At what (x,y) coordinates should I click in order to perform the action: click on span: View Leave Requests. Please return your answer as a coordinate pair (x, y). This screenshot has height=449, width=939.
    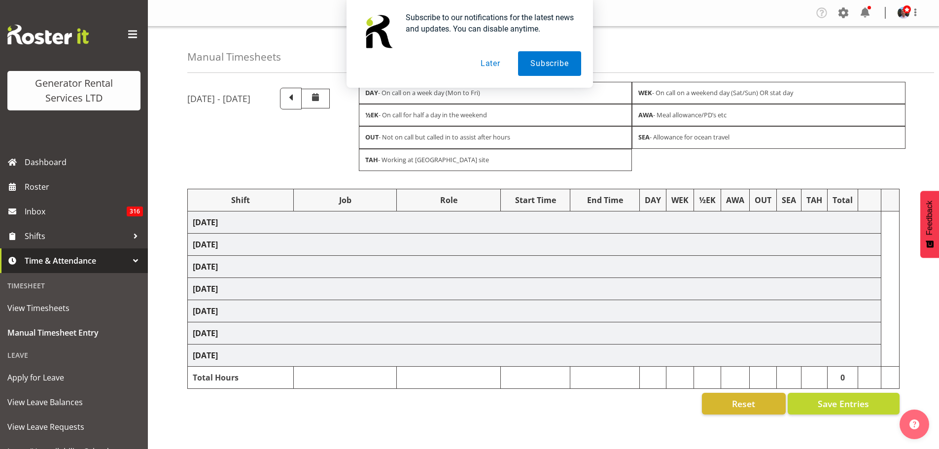
    Looking at the image, I should click on (74, 427).